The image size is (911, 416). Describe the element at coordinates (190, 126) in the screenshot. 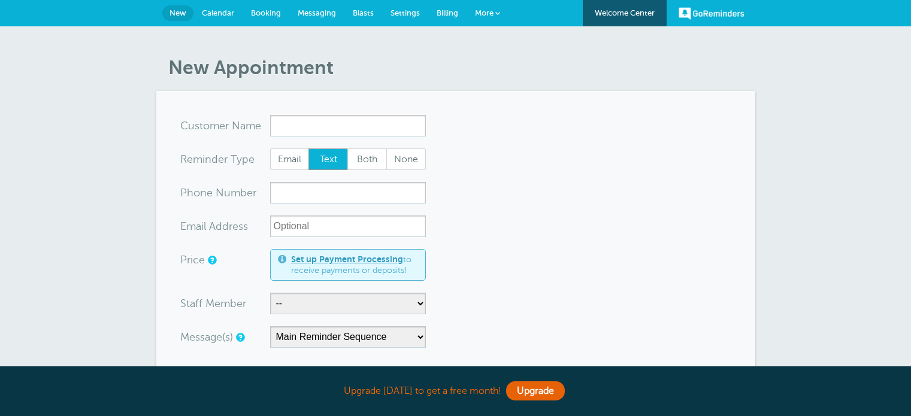

I see `span: Cus` at that location.